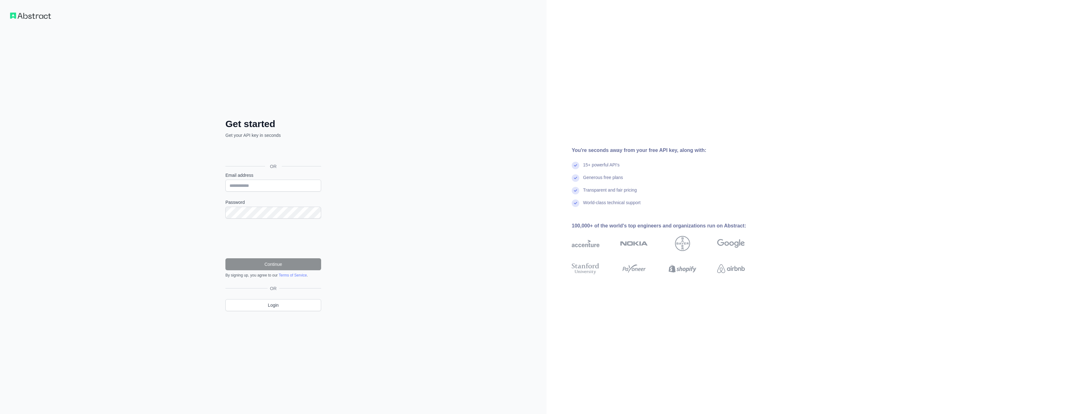 The width and height of the screenshot is (1083, 414). Describe the element at coordinates (634, 244) in the screenshot. I see `img: nokia` at that location.